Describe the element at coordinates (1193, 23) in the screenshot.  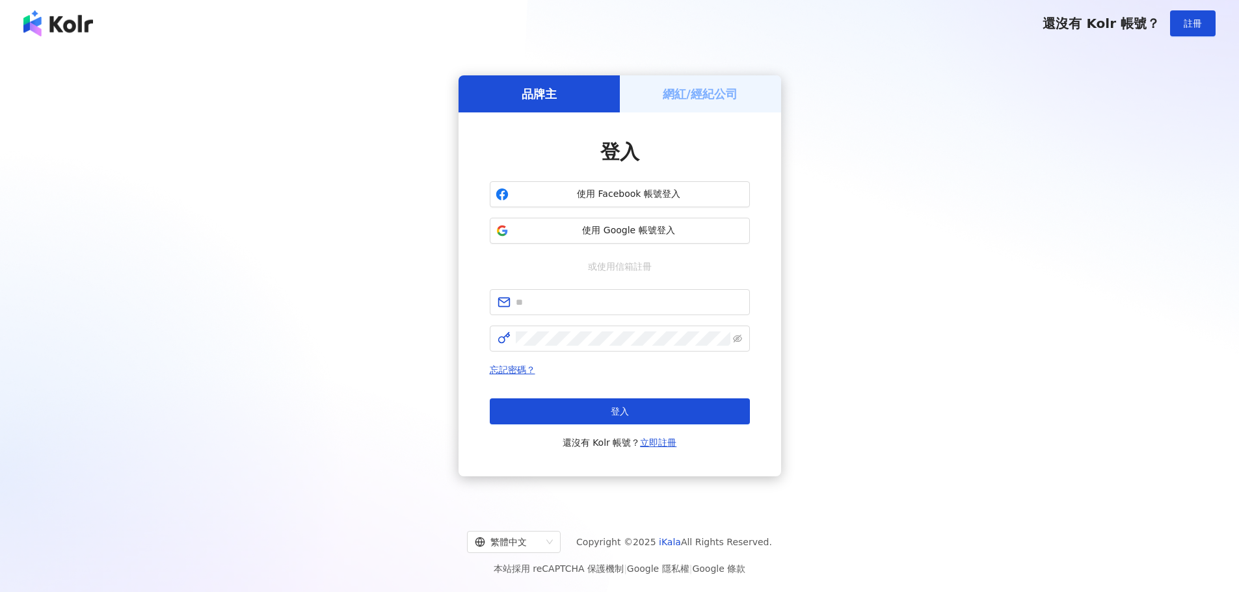
I see `span: 註冊` at that location.